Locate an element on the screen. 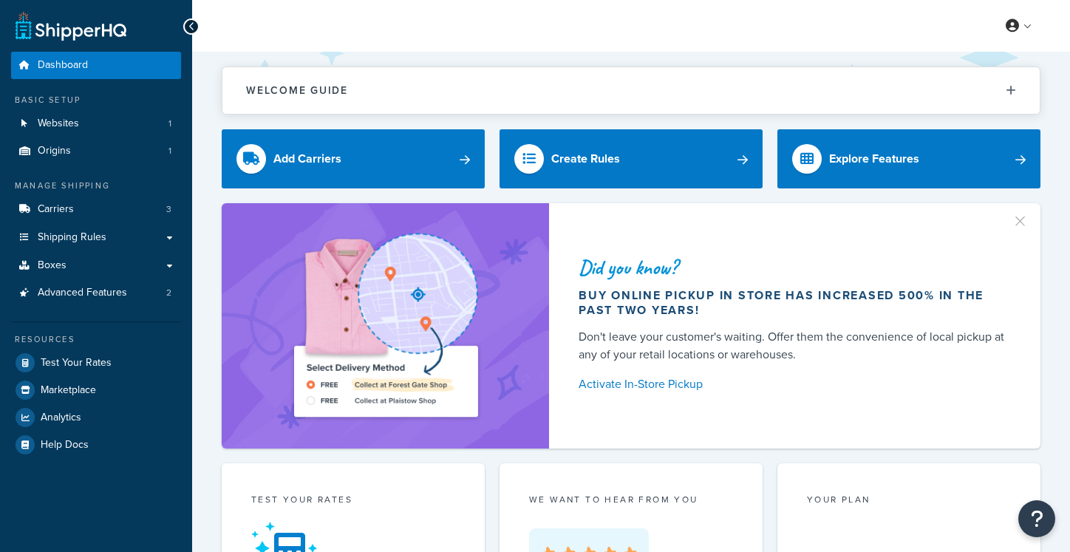 This screenshot has width=1070, height=552. p: we want to hear from you is located at coordinates (631, 500).